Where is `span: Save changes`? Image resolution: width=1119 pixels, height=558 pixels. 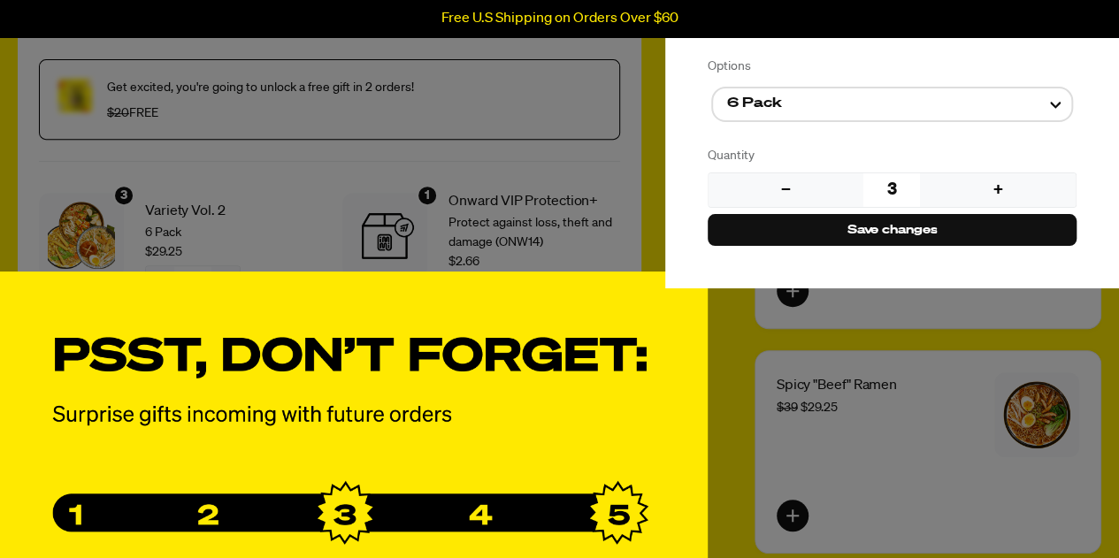
span: Save changes is located at coordinates (892, 230).